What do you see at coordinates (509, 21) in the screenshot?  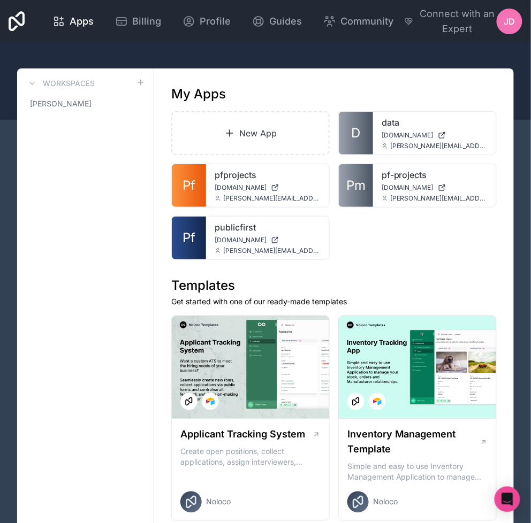 I see `span: JD` at bounding box center [509, 21].